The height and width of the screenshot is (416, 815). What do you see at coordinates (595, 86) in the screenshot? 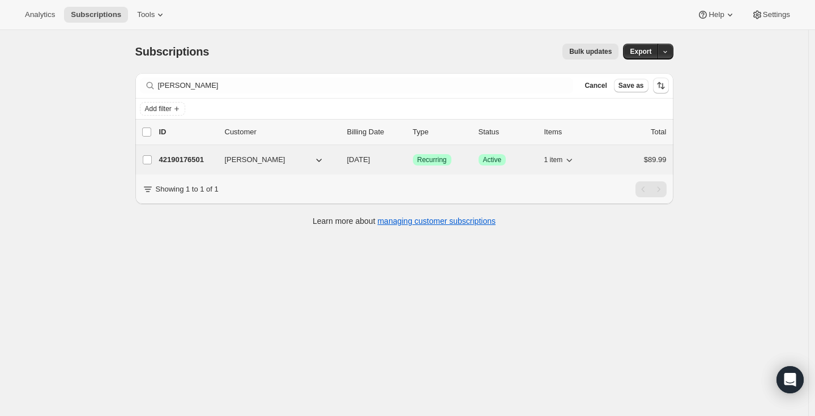
I see `button: Cancel` at bounding box center [595, 86].